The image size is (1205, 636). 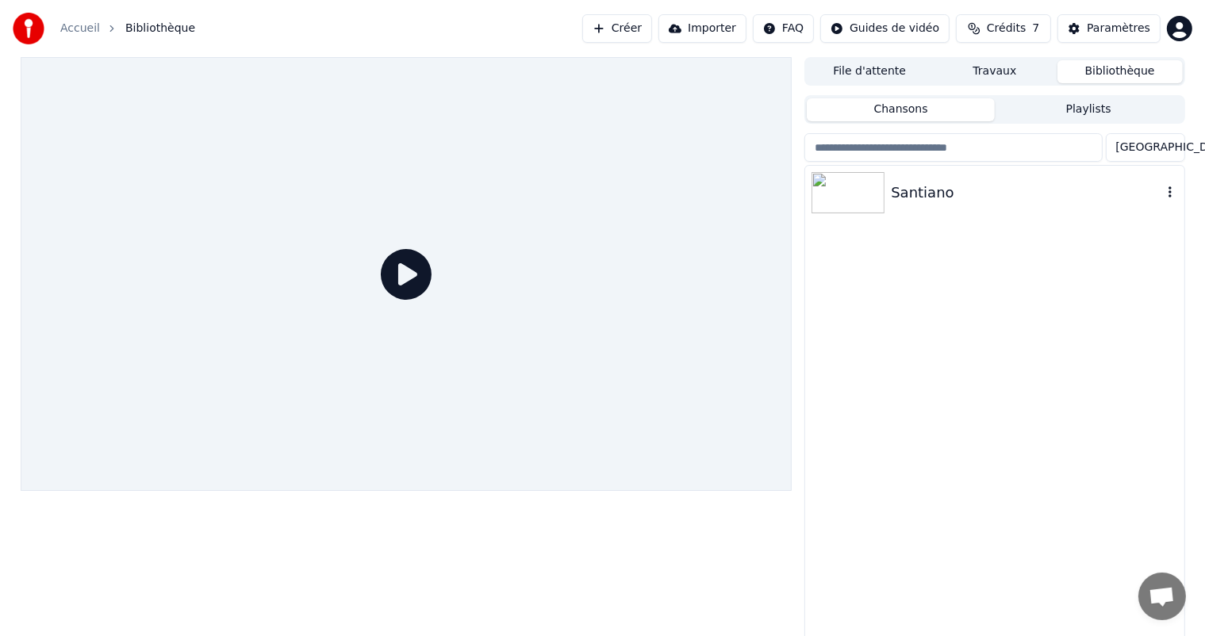 What do you see at coordinates (1118, 29) in the screenshot?
I see `div: Paramètres` at bounding box center [1118, 29].